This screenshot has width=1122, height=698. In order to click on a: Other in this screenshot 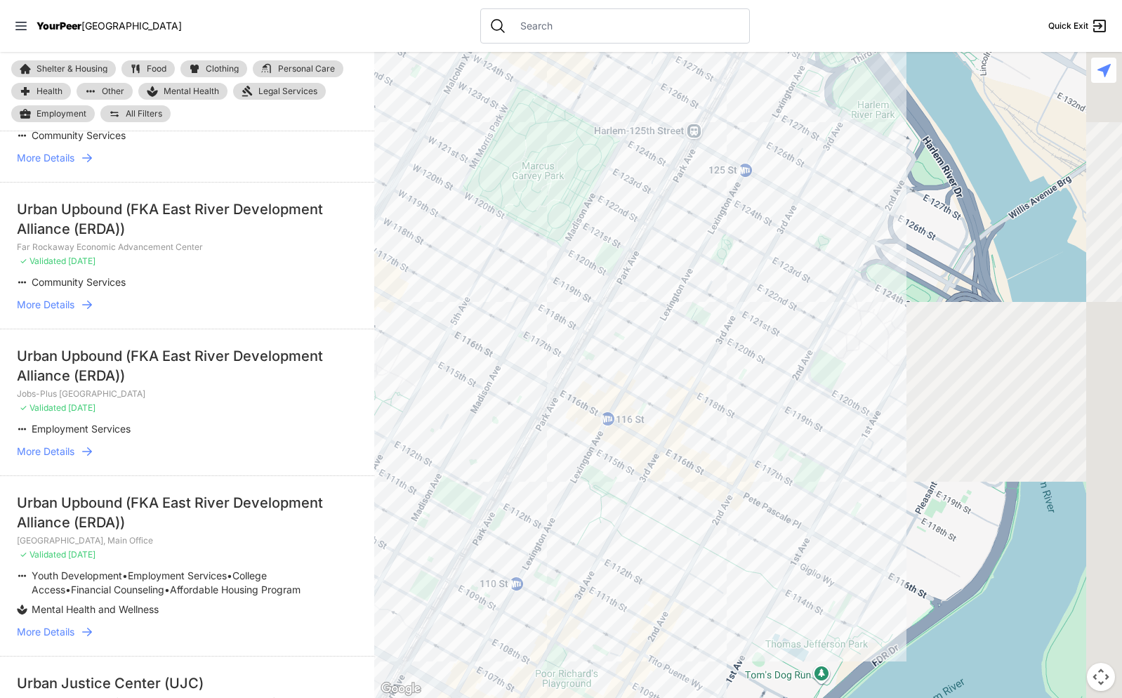, I will do `click(105, 91)`.